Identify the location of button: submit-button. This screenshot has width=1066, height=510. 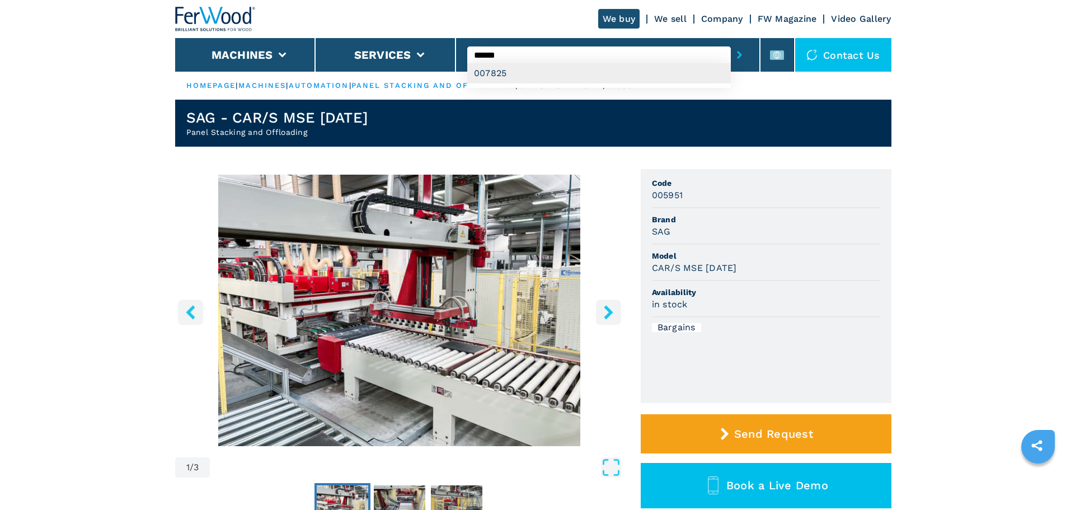
(739, 55).